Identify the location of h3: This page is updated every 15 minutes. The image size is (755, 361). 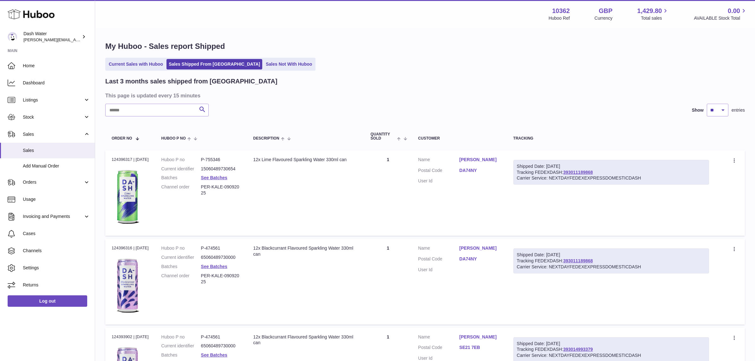
(424, 95).